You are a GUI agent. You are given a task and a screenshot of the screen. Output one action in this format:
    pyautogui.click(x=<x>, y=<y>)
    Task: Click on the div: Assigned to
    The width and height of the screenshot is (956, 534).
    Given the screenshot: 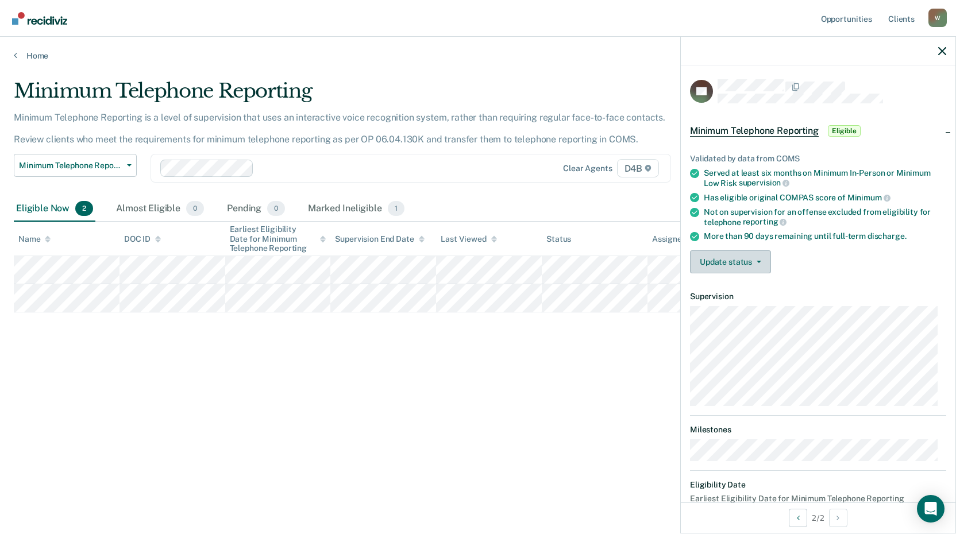 What is the action you would take?
    pyautogui.click(x=679, y=239)
    